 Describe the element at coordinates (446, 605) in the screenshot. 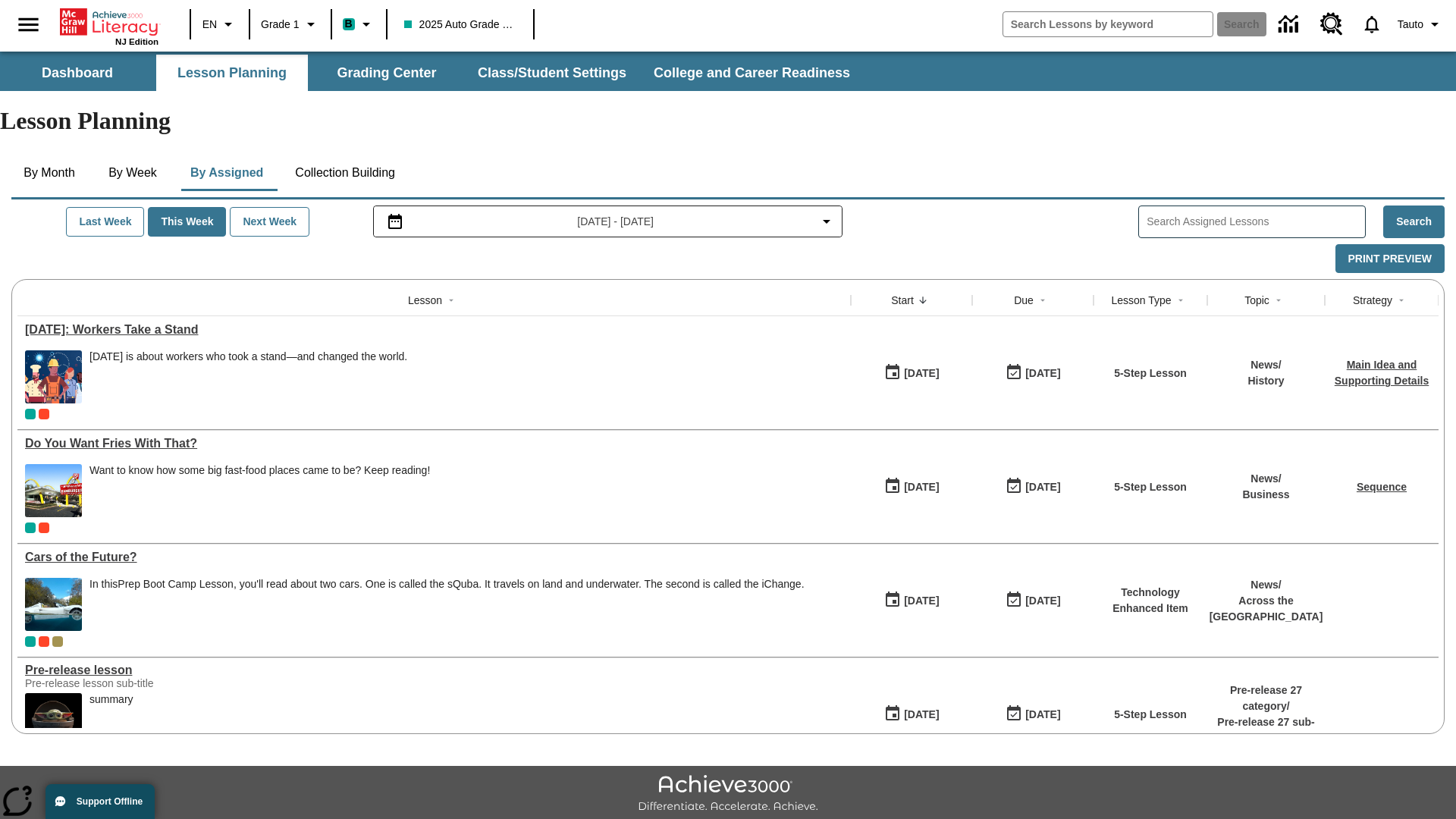

I see `span: In this Prep Boot Camp Lesson, you'll read about two cars. One is called the sQuba. It travels on...` at that location.